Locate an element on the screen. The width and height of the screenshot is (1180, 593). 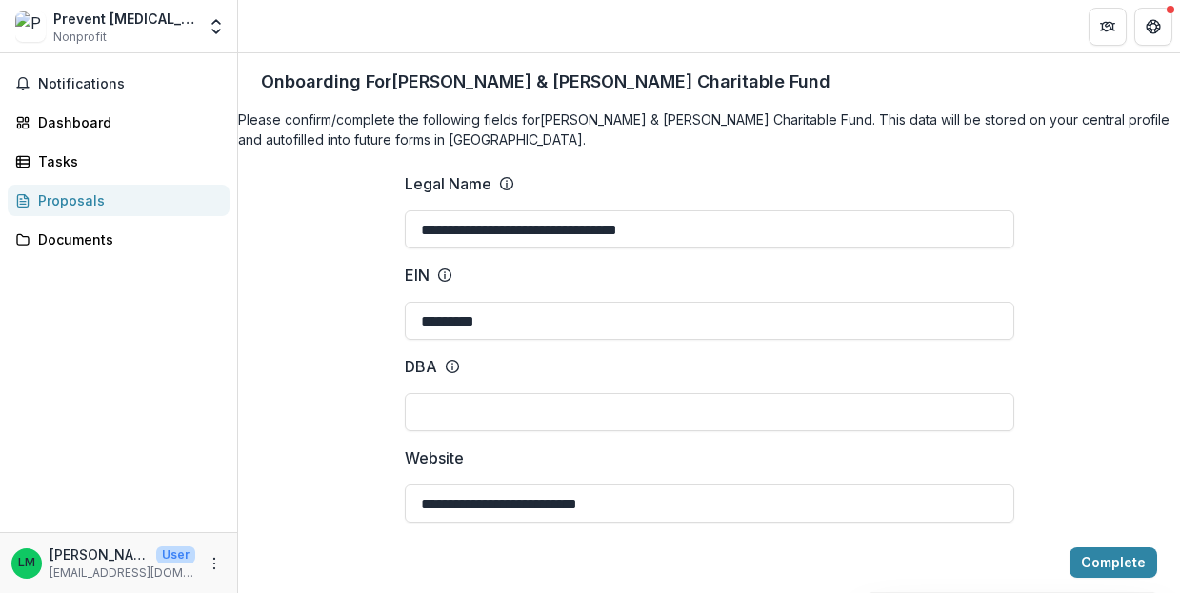
a: Dashboard is located at coordinates (118, 122).